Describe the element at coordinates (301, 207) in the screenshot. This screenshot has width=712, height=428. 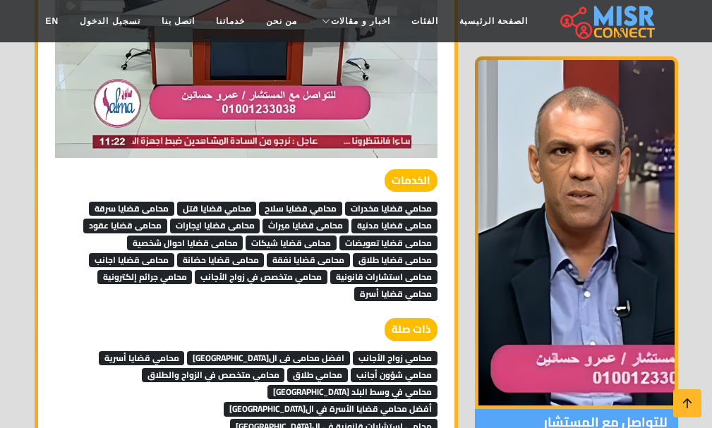
I see `a: محامي قضايا سلاح` at that location.